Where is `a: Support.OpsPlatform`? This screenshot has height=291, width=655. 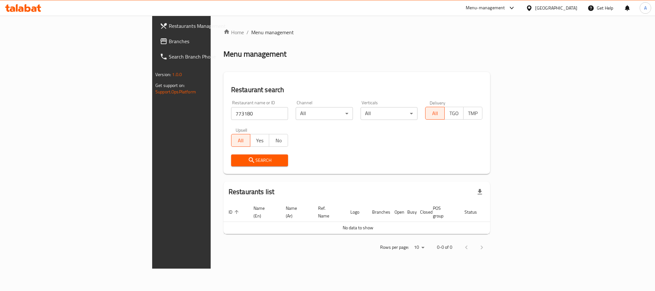
a: Support.OpsPlatform is located at coordinates (175, 92).